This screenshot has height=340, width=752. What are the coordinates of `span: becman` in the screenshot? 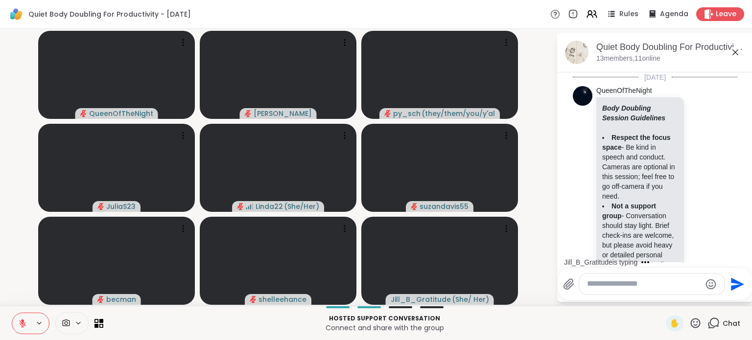 It's located at (121, 300).